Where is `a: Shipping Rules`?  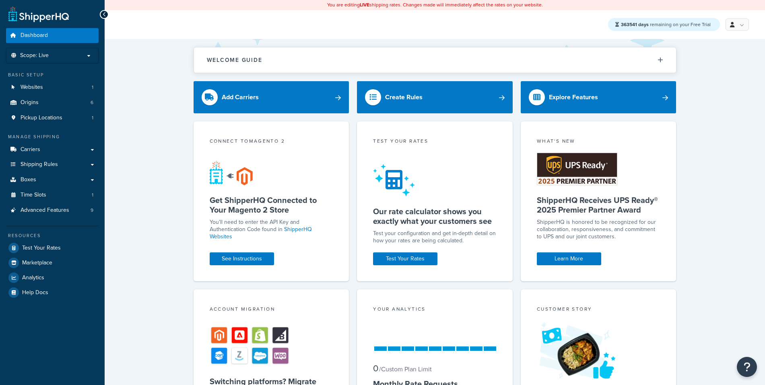
a: Shipping Rules is located at coordinates (52, 164).